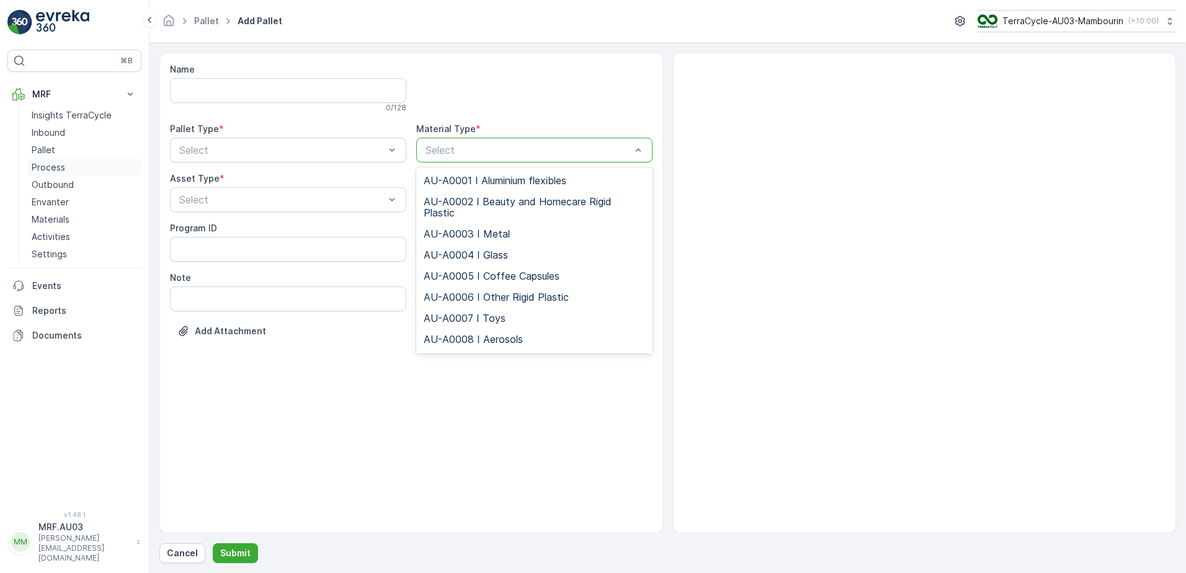  I want to click on span: AU-A0004 I Glass, so click(466, 255).